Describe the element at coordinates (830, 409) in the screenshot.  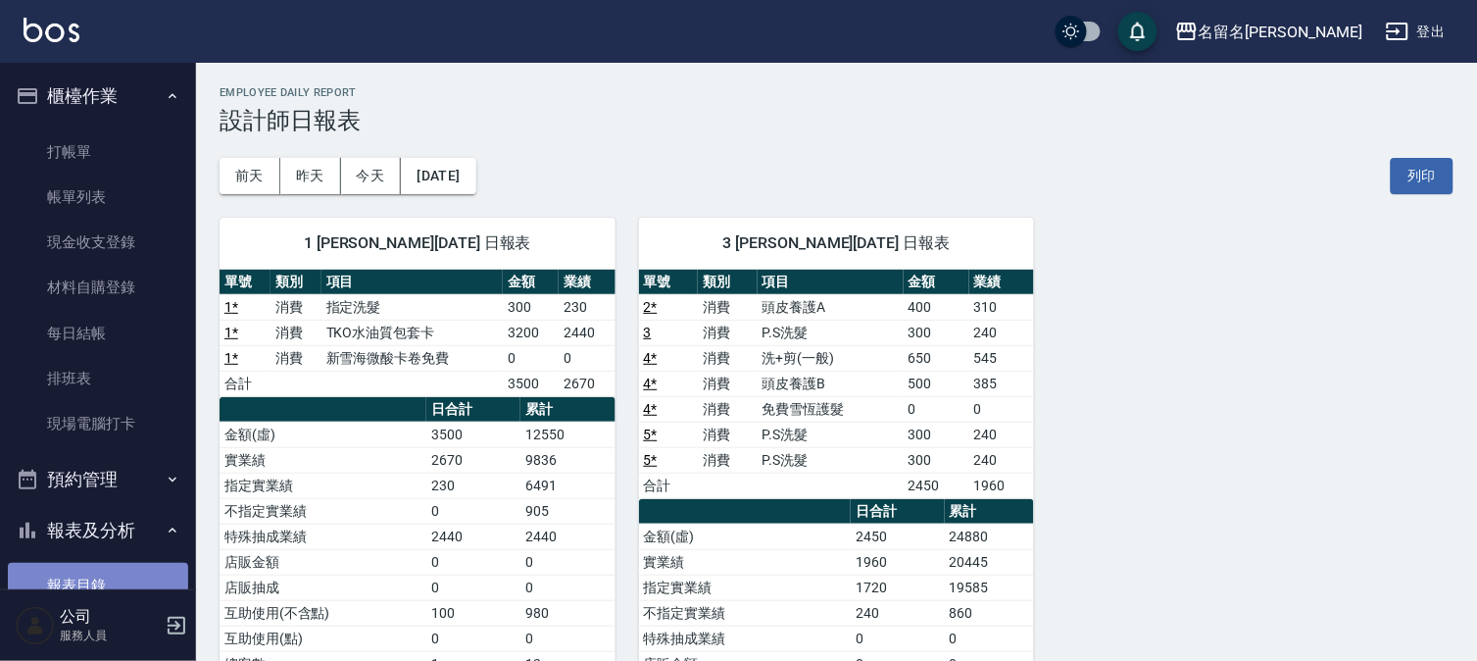
I see `td: 免費雪恆護髮` at that location.